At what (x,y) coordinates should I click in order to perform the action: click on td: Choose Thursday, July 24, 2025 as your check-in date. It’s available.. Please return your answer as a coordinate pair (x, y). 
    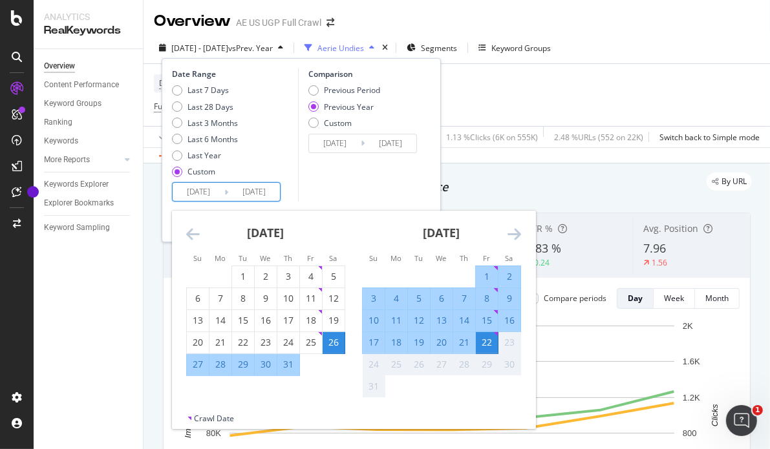
    Looking at the image, I should click on (288, 343).